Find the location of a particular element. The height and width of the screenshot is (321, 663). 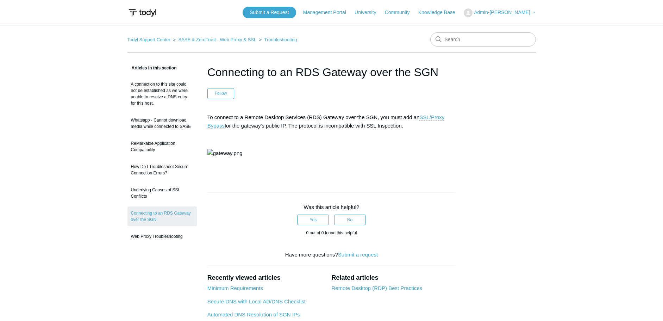

input: Search is located at coordinates (483, 39).